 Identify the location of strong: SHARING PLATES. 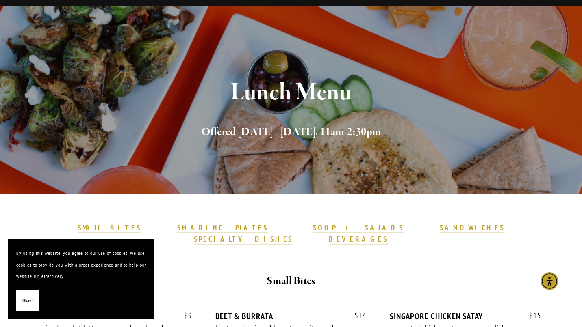
(223, 228).